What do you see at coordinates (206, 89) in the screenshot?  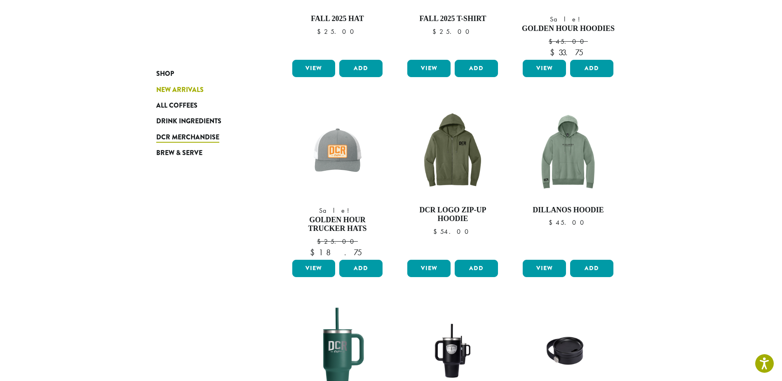 I see `a: New Arrivals` at bounding box center [206, 89].